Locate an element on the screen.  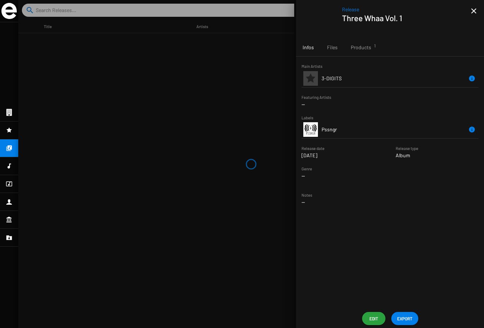
span: Files is located at coordinates (332, 47).